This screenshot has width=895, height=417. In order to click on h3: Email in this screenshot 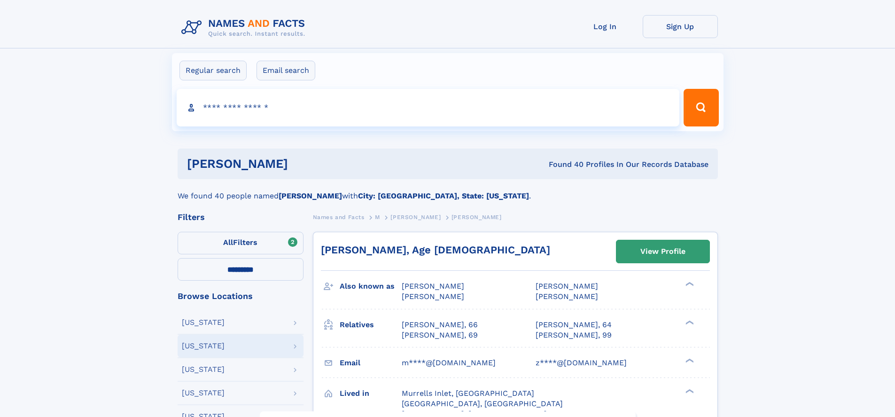, I will do `click(371, 363)`.